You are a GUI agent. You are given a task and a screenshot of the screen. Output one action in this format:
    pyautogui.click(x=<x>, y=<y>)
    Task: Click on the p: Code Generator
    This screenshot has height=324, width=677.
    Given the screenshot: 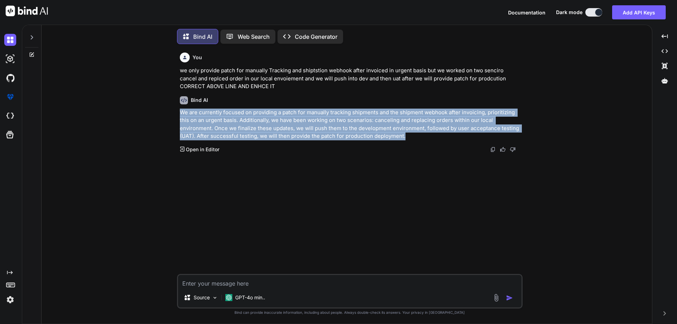 What is the action you would take?
    pyautogui.click(x=316, y=37)
    